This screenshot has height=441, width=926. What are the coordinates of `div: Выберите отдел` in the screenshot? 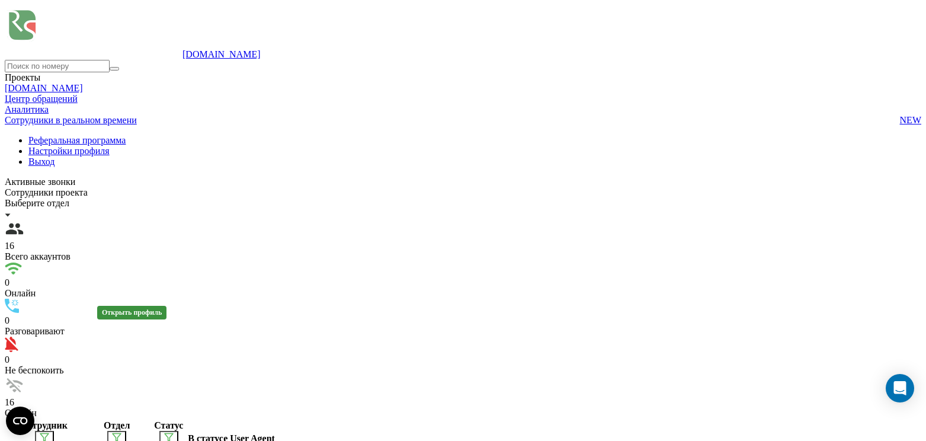 It's located at (463, 203).